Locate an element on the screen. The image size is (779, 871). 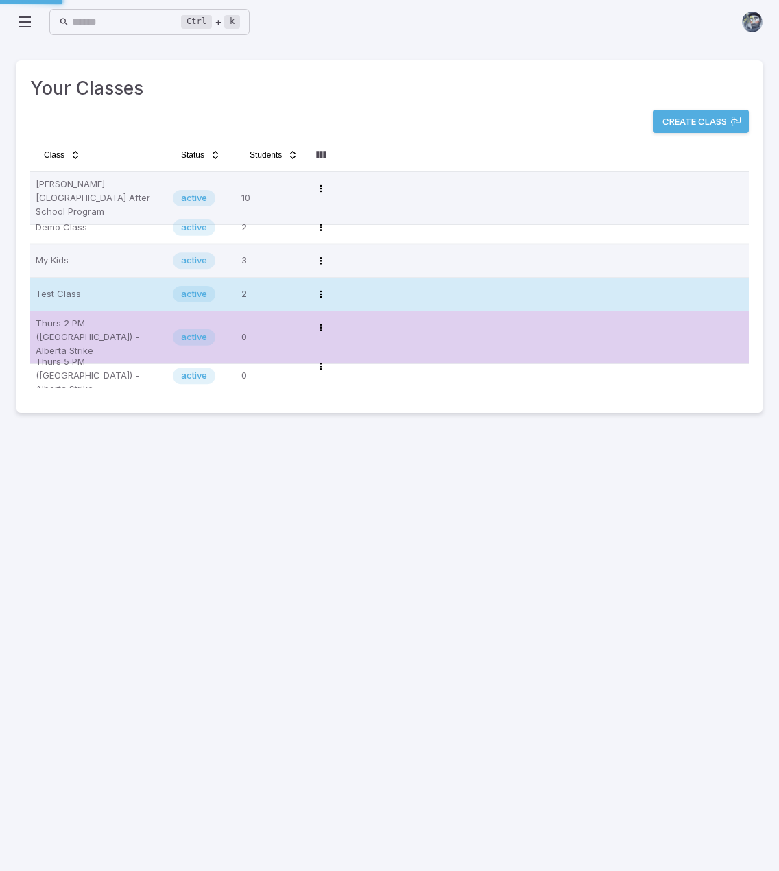
button: Column visibility is located at coordinates (321, 155).